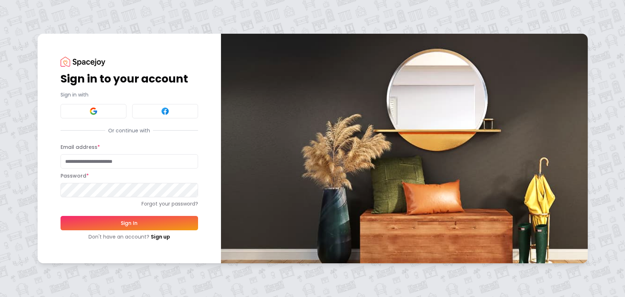 Image resolution: width=625 pixels, height=297 pixels. I want to click on span: Or continue with, so click(129, 130).